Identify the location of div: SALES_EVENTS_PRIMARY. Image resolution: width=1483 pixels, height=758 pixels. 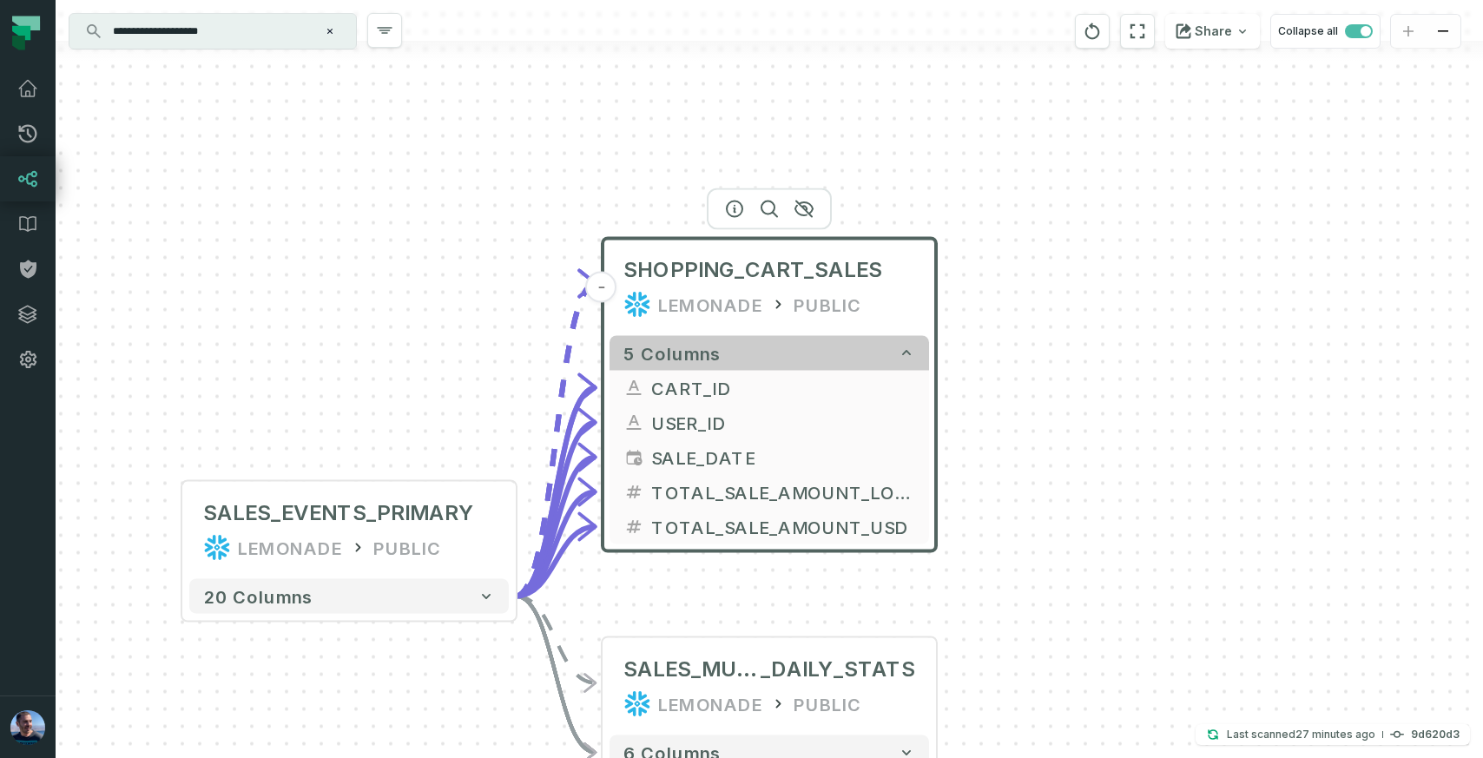
(339, 513).